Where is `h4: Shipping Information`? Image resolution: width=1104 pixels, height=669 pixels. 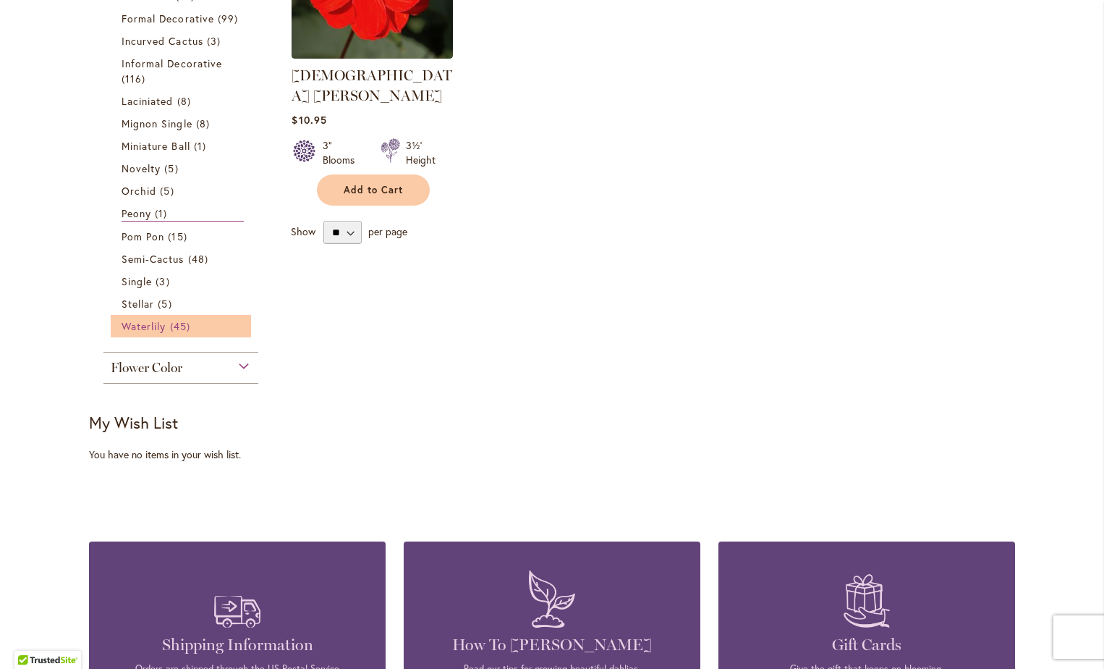
h4: Shipping Information is located at coordinates (237, 645).